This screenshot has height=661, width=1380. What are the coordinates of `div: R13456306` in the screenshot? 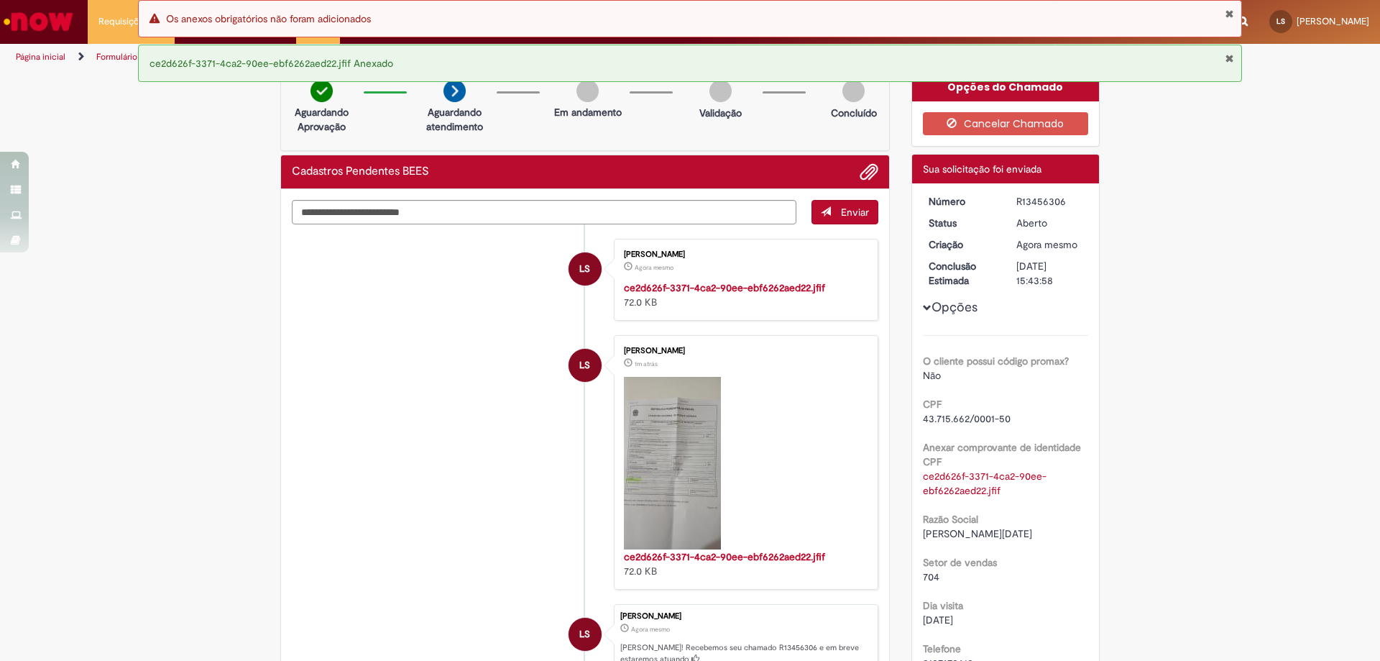 It's located at (1050, 201).